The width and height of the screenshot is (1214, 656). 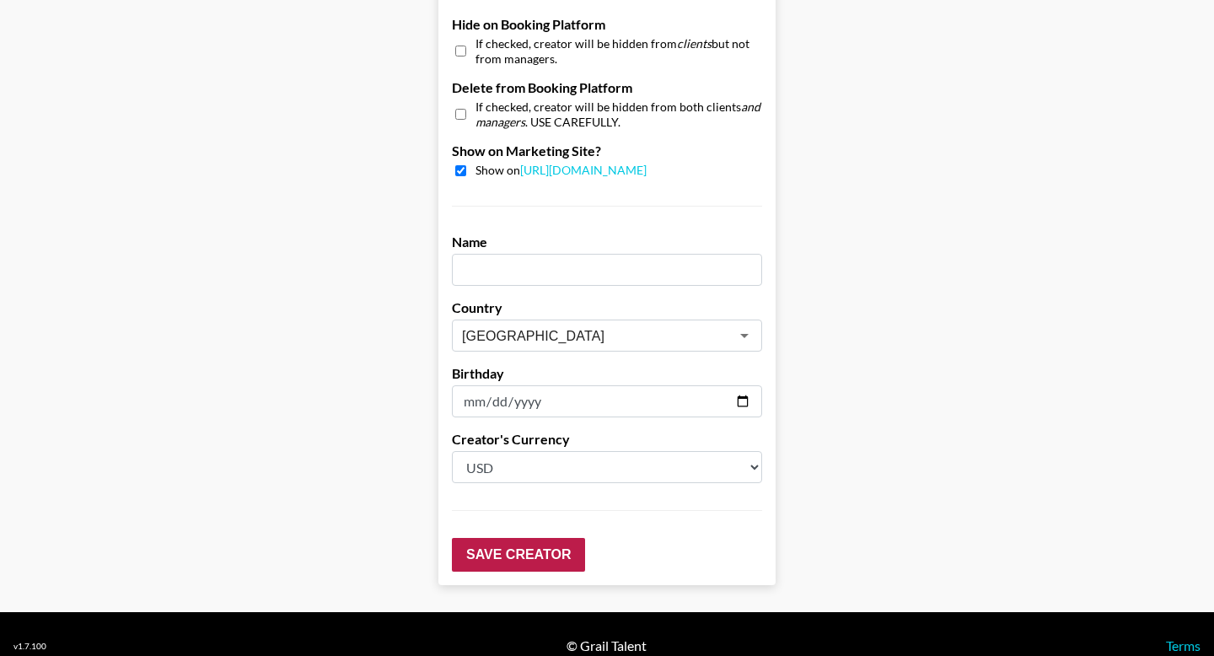 What do you see at coordinates (619, 114) in the screenshot?
I see `span: If checked, creator will be hidden from both clients . USE CAREFULLY.` at bounding box center [619, 114].